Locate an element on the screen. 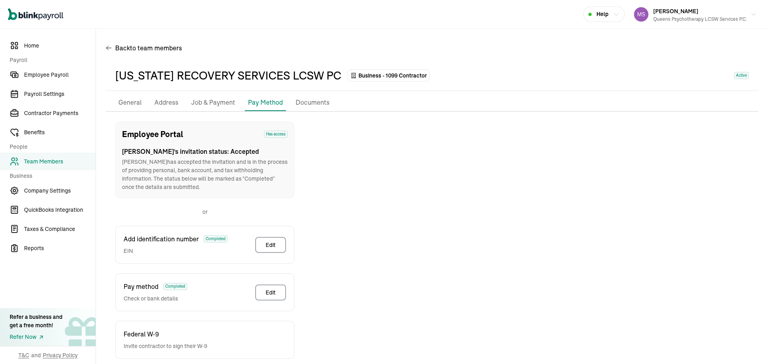 The width and height of the screenshot is (768, 364). p: Address is located at coordinates (166, 103).